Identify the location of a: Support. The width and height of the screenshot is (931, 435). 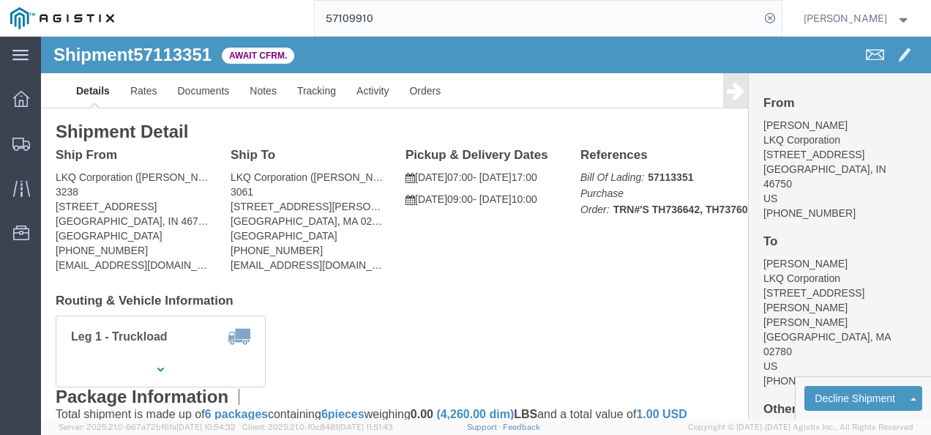
(485, 427).